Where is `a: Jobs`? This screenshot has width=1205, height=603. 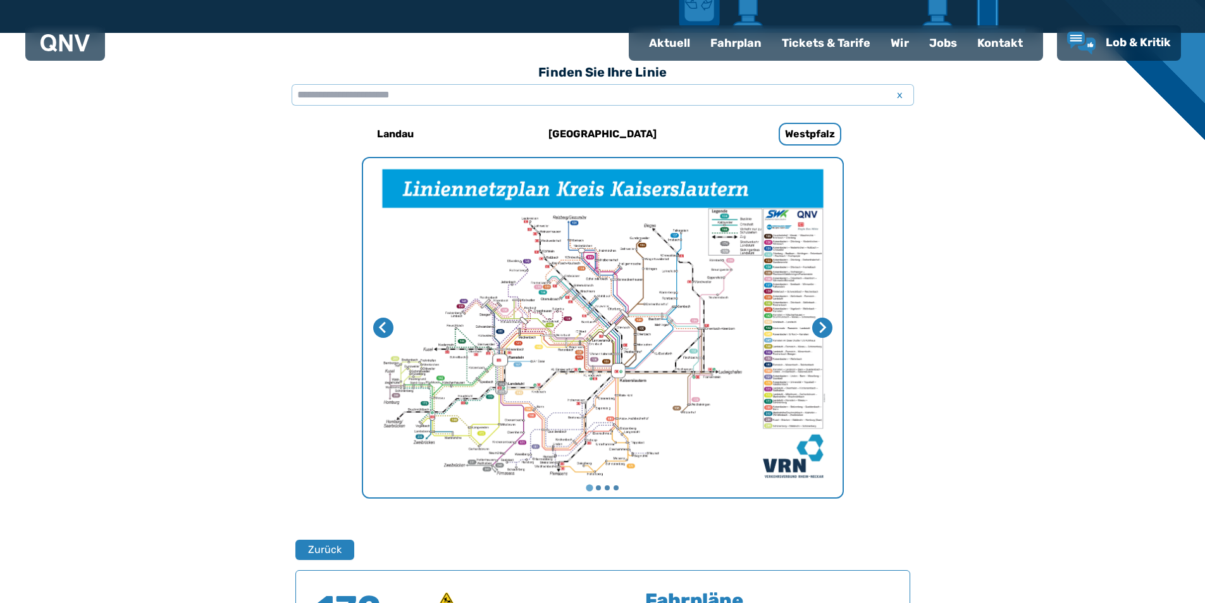
a: Jobs is located at coordinates (943, 43).